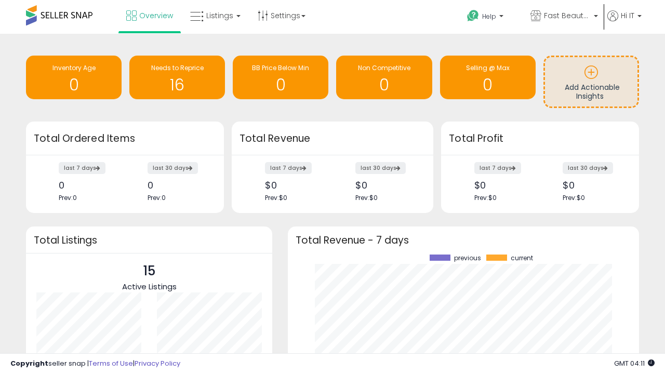  What do you see at coordinates (384, 77) in the screenshot?
I see `a: Non Competitive 0` at bounding box center [384, 77].